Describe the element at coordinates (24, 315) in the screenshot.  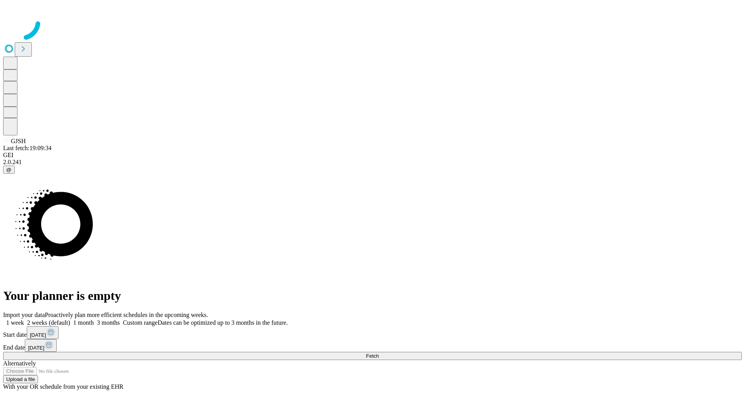
I see `span: Import your data` at that location.